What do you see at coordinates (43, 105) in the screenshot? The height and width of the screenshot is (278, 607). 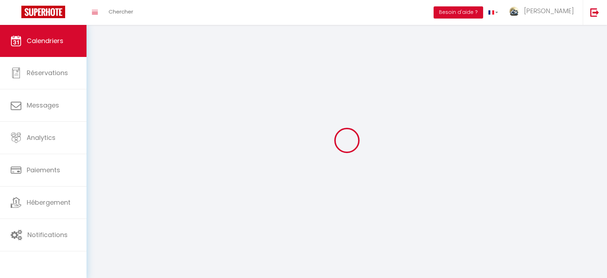 I see `span: Messages` at bounding box center [43, 105].